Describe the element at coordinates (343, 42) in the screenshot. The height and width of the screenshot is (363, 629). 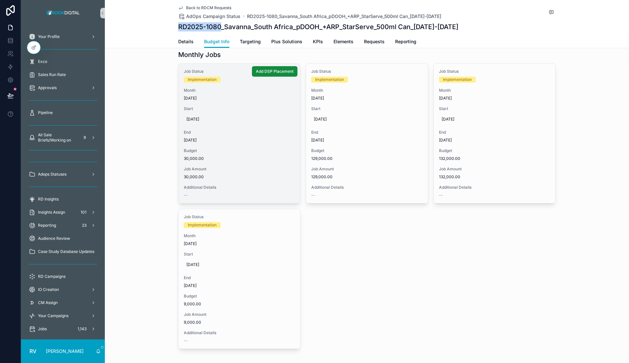
I see `span: Elements` at that location.